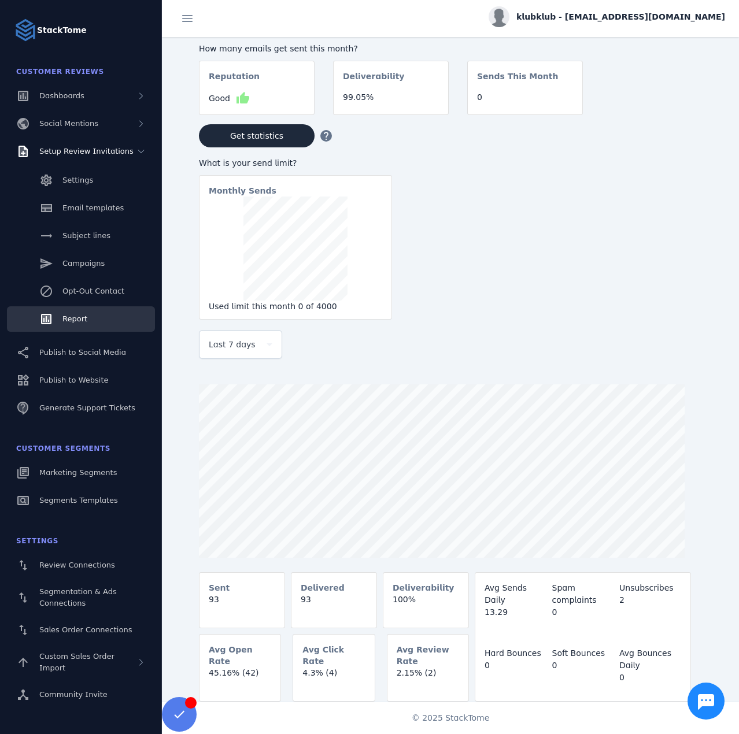 The height and width of the screenshot is (734, 739). I want to click on span: Last 7 days, so click(232, 345).